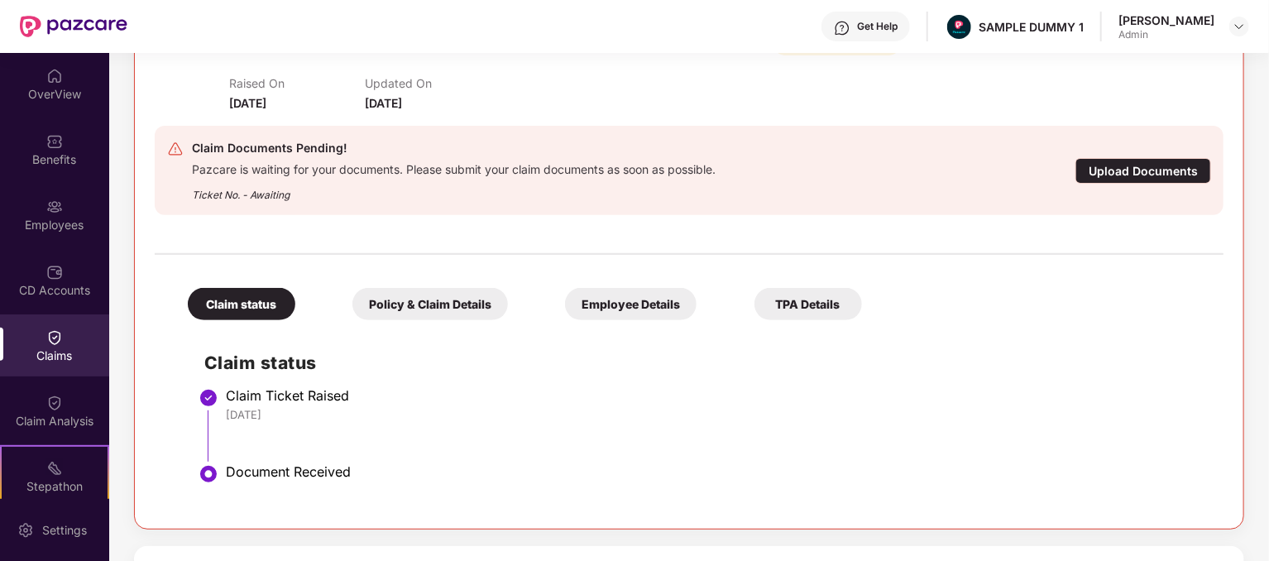 This screenshot has width=1269, height=561. I want to click on img: svg+xml;base64,PHN2ZyBpZD0iQmVuZWZpdHMiIHhtbG5zPSJodHRwOi8vd3d3LnczLm9yZy8yMDAwL3N2ZyIgd2lkdGg9Ij..., so click(55, 141).